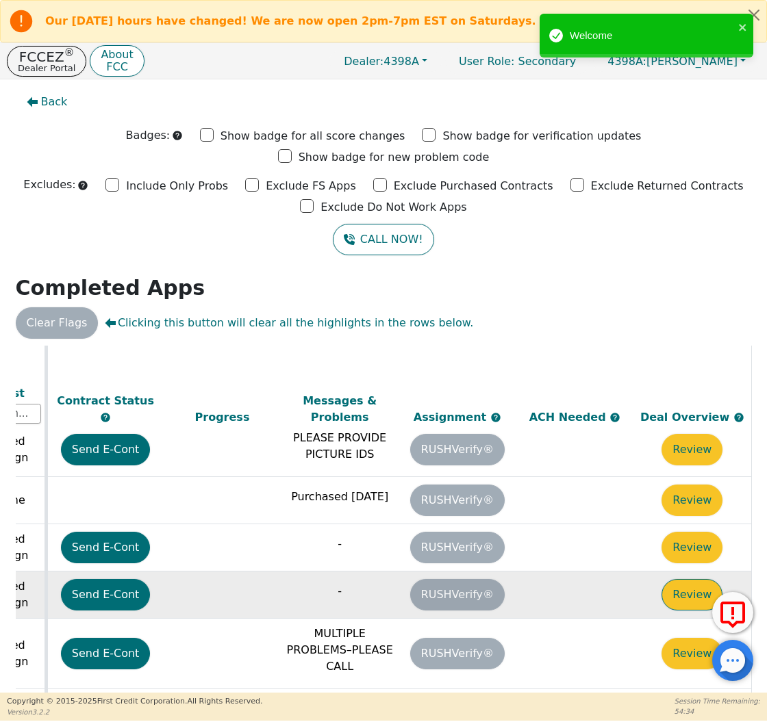  Describe the element at coordinates (148, 136) in the screenshot. I see `p: Badges:` at that location.